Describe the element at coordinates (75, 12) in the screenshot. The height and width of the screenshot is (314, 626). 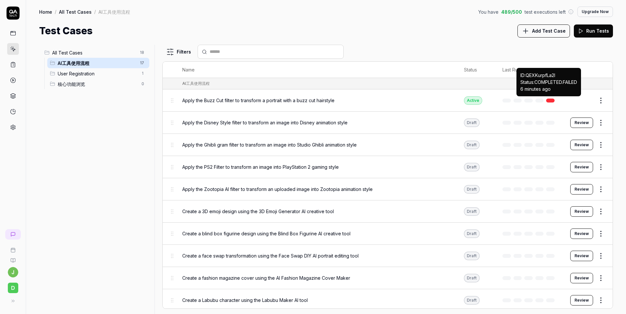
I see `a: All Test Cases` at that location.